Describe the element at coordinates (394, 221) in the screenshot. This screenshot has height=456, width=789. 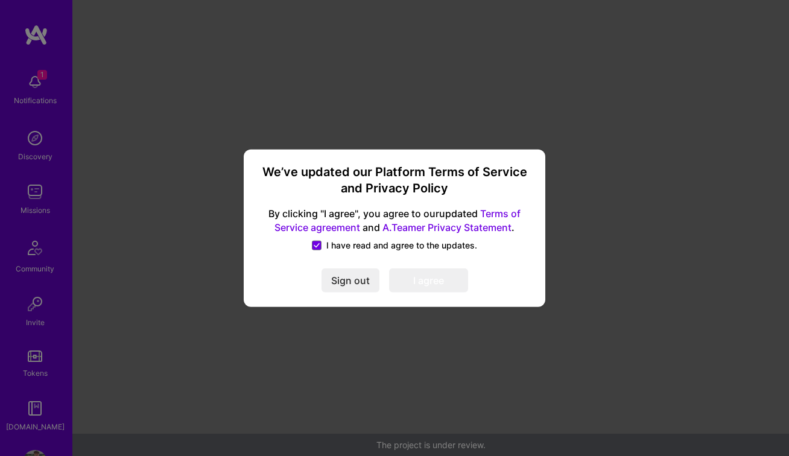
I see `span: By clicking "I agree", you agree to our updated and .` at that location.